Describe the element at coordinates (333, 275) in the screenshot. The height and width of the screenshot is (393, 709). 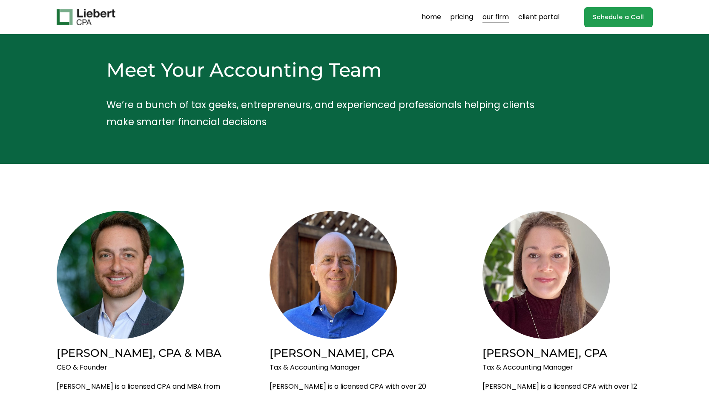
I see `img: Tommy Roberts` at that location.